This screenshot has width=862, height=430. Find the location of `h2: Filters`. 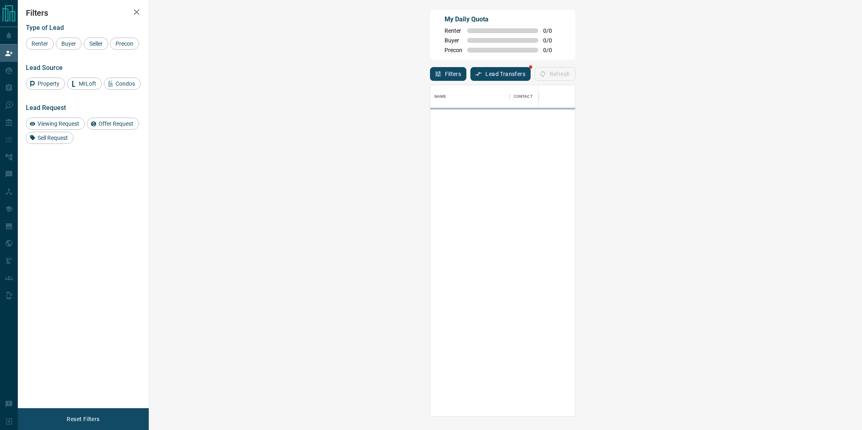

h2: Filters is located at coordinates (83, 13).